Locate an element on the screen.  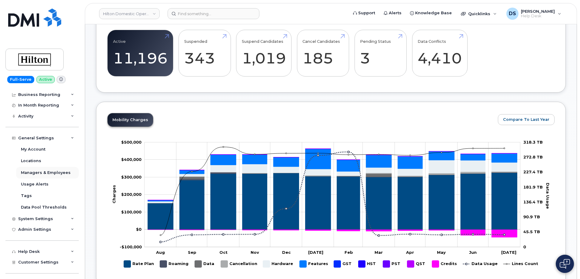
a: Knowledge Base is located at coordinates (431, 13).